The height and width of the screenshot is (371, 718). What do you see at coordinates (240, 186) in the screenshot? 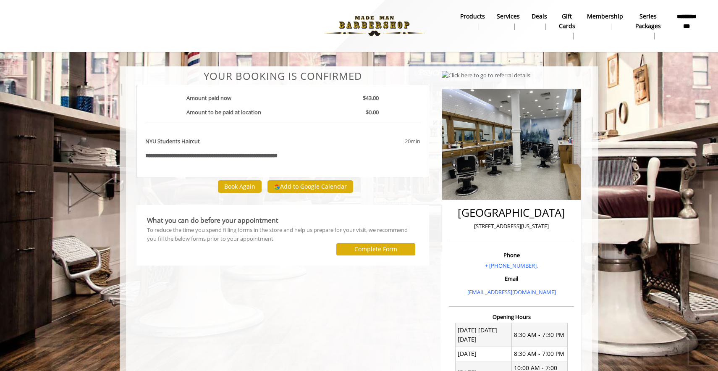
I see `button: Book Again` at bounding box center [240, 186].